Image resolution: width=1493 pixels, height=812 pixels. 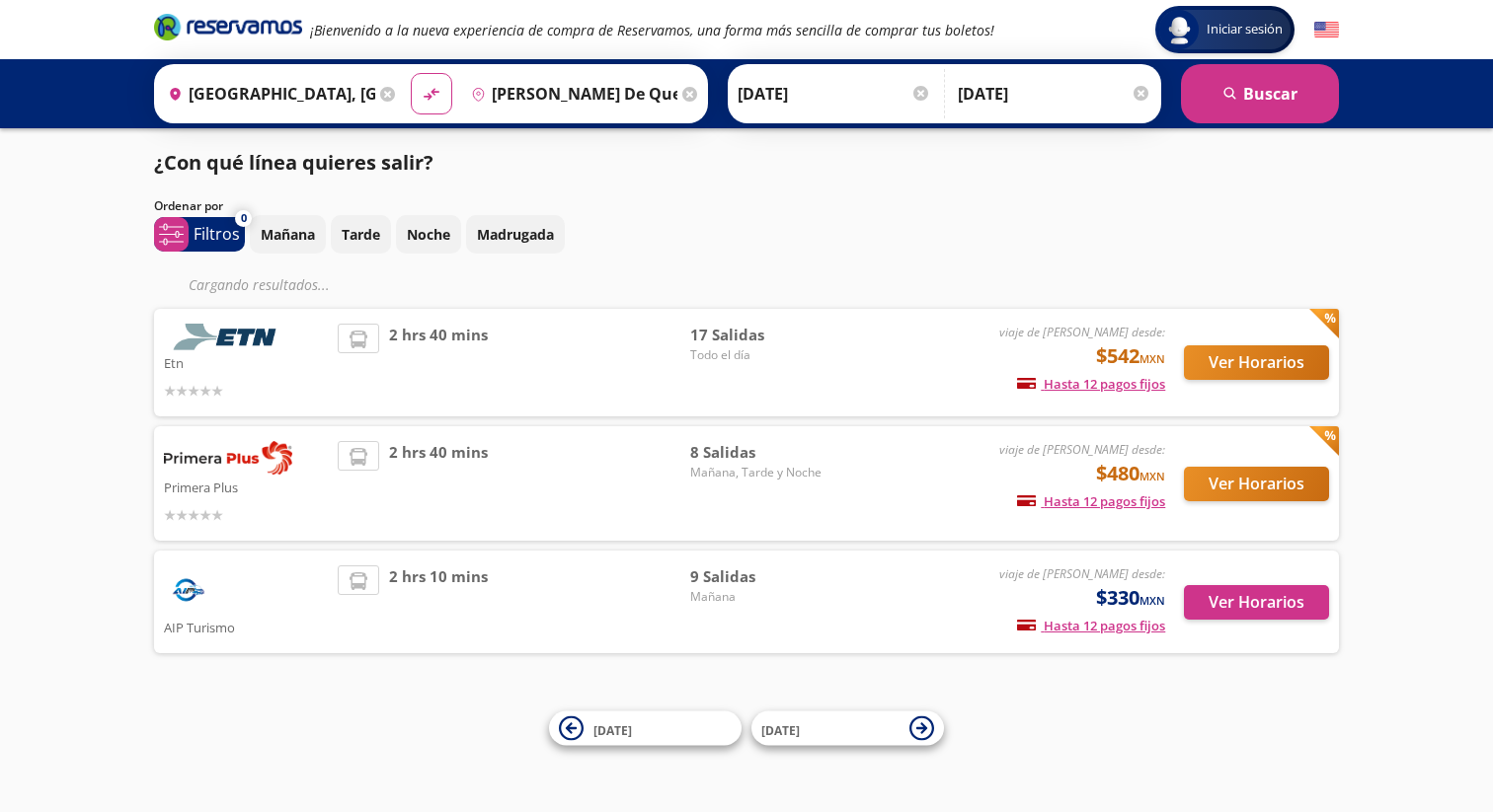 What do you see at coordinates (1130, 598) in the screenshot?
I see `span: $330` at bounding box center [1130, 598].